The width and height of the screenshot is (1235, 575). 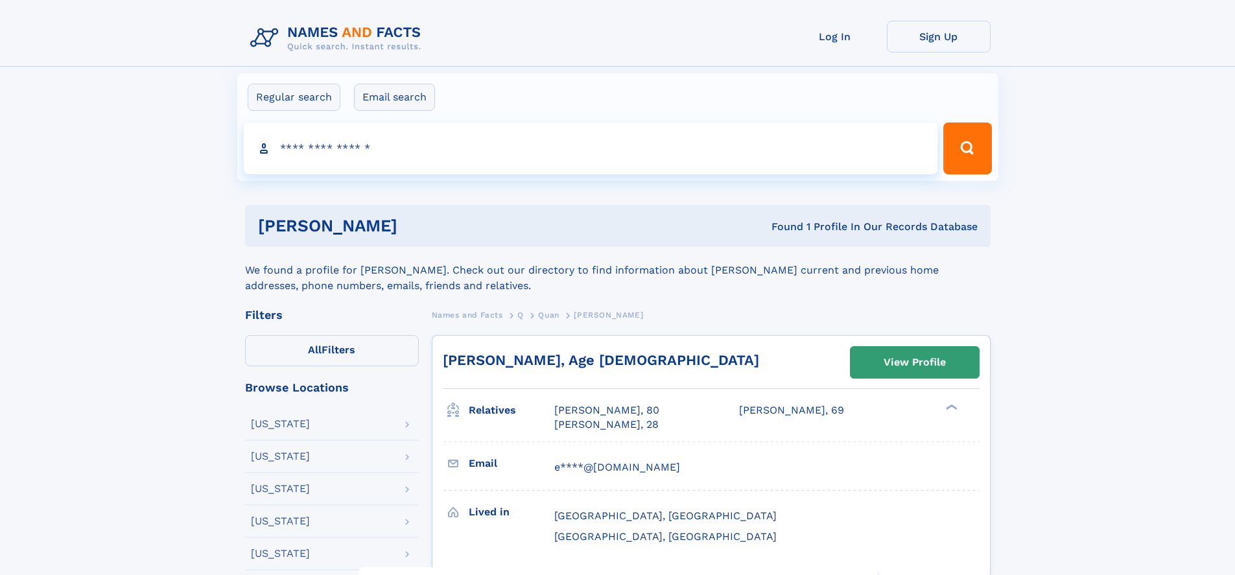 What do you see at coordinates (915, 362) in the screenshot?
I see `a: View Profile` at bounding box center [915, 362].